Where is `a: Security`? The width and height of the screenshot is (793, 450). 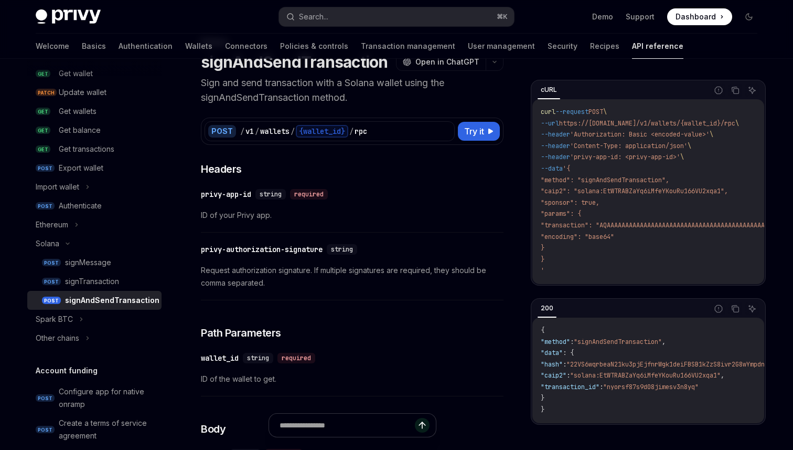 a: Security is located at coordinates (562, 46).